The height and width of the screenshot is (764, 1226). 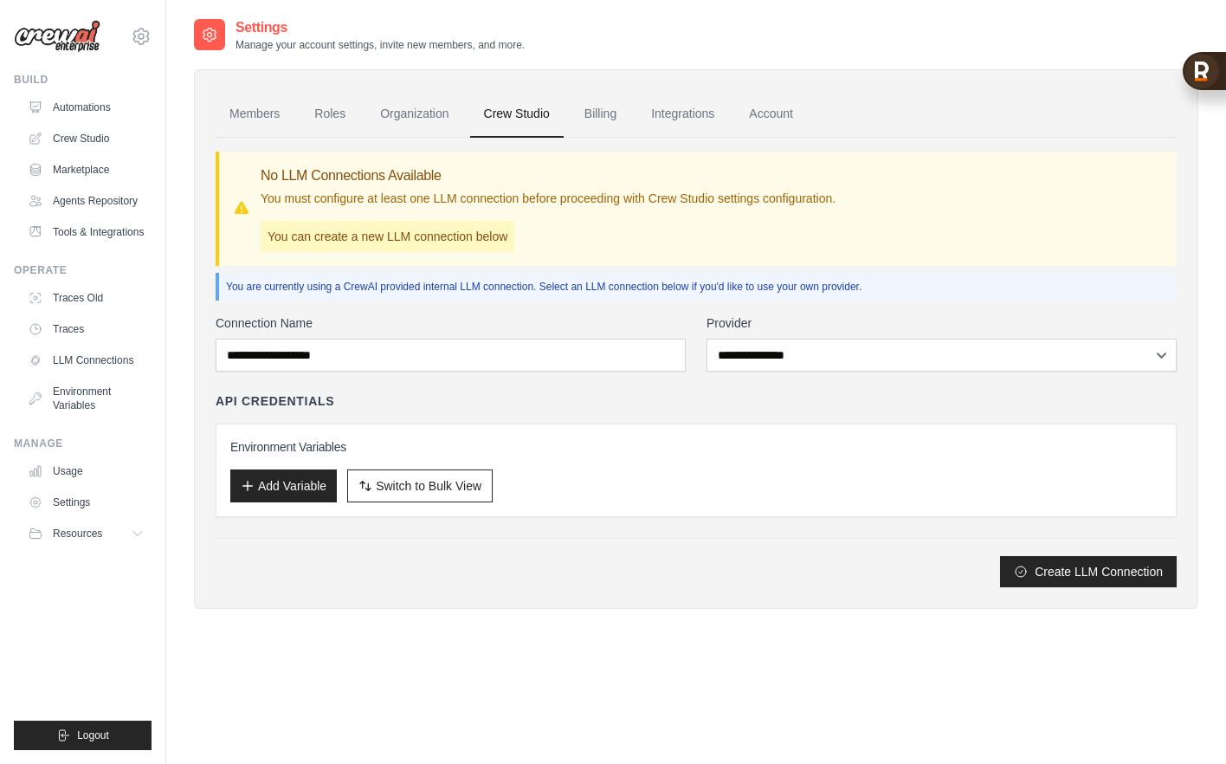 I want to click on button: Create LLM Connection, so click(x=1088, y=571).